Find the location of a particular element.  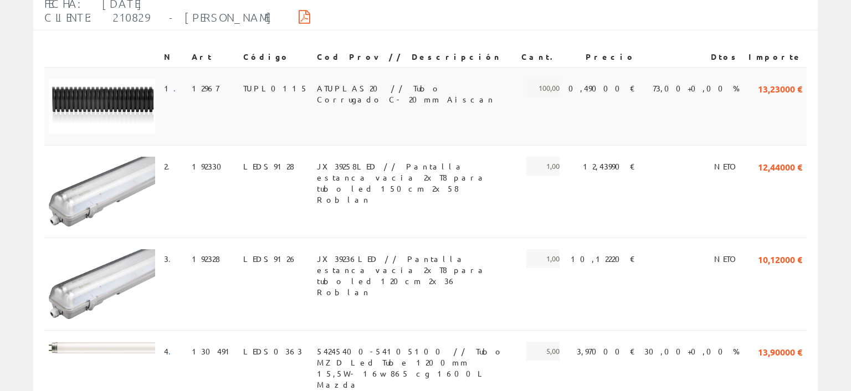

th: Cod Prov // Descripción is located at coordinates (414, 57).